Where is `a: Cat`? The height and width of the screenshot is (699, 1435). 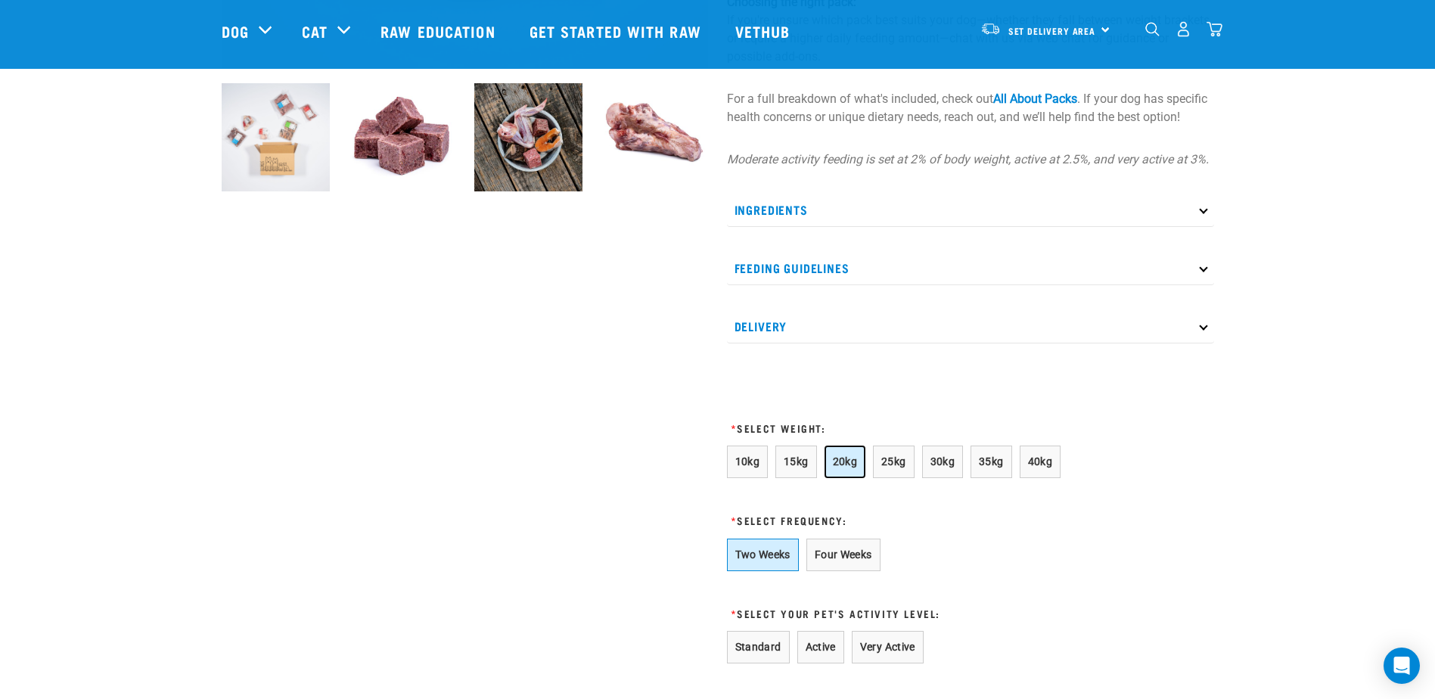 a: Cat is located at coordinates (315, 31).